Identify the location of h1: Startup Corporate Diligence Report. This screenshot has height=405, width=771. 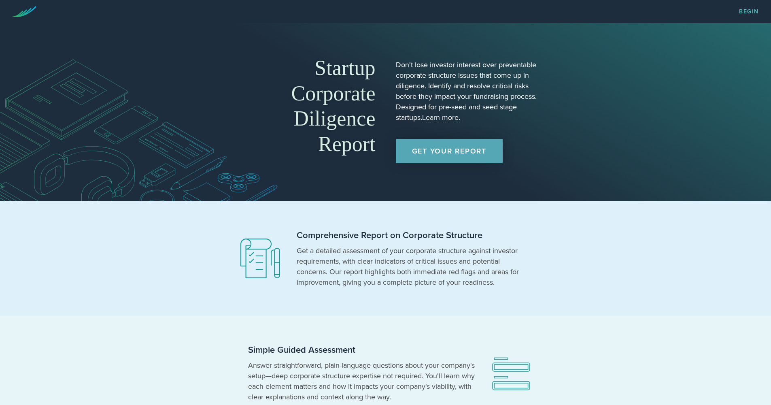
(304, 106).